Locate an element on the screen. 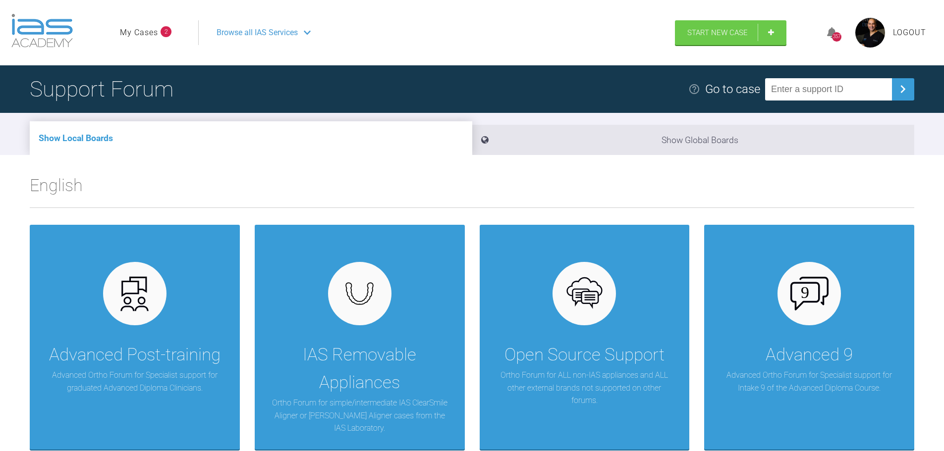 The height and width of the screenshot is (451, 944). div: 357 is located at coordinates (837, 37).